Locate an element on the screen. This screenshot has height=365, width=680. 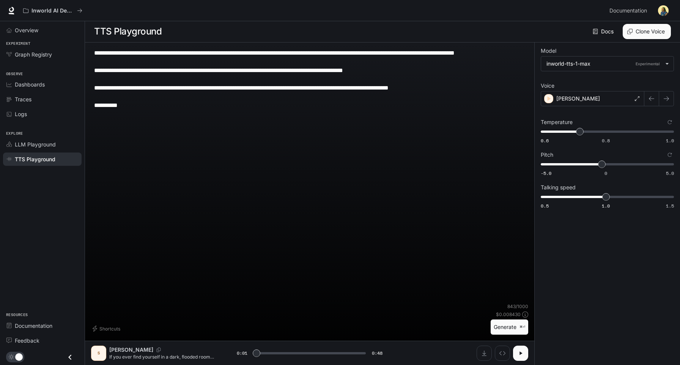
button: Inspect is located at coordinates (502, 353).